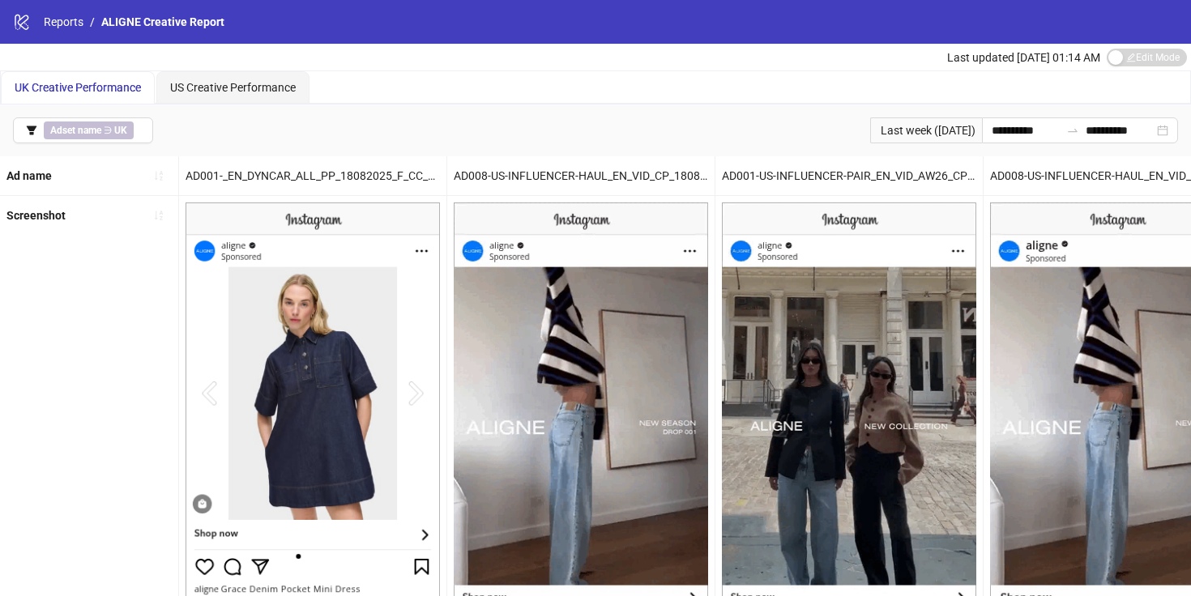  What do you see at coordinates (313, 176) in the screenshot?
I see `div: AD001-_EN_DYNCAR_ALL_PP_18082025_F_CC_SC15_None_DPA` at bounding box center [313, 176].